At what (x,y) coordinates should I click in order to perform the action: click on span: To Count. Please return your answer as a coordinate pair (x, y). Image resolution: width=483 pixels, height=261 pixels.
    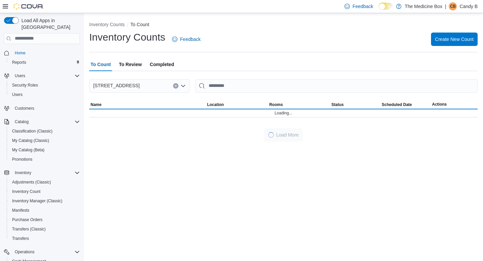
    Looking at the image, I should click on (101, 64).